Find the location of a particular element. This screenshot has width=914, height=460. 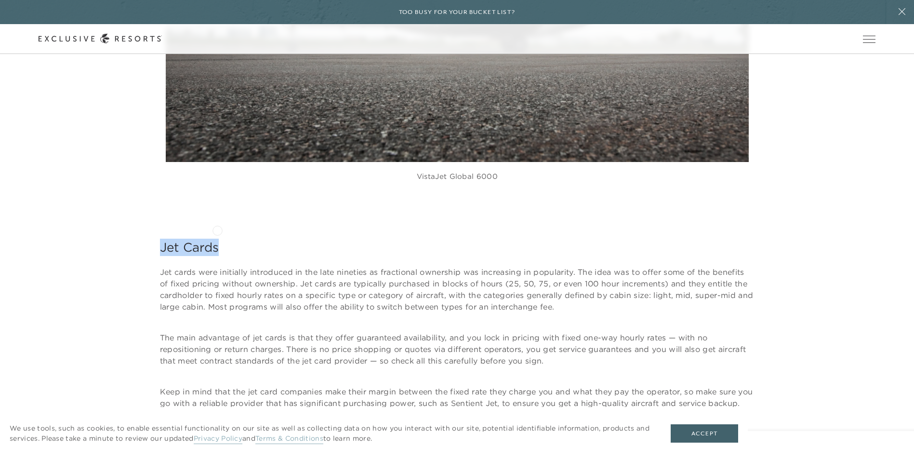

p: Jet cards were initially introduced in the late nineties as fractional ownership was increasing i... is located at coordinates (457, 289).